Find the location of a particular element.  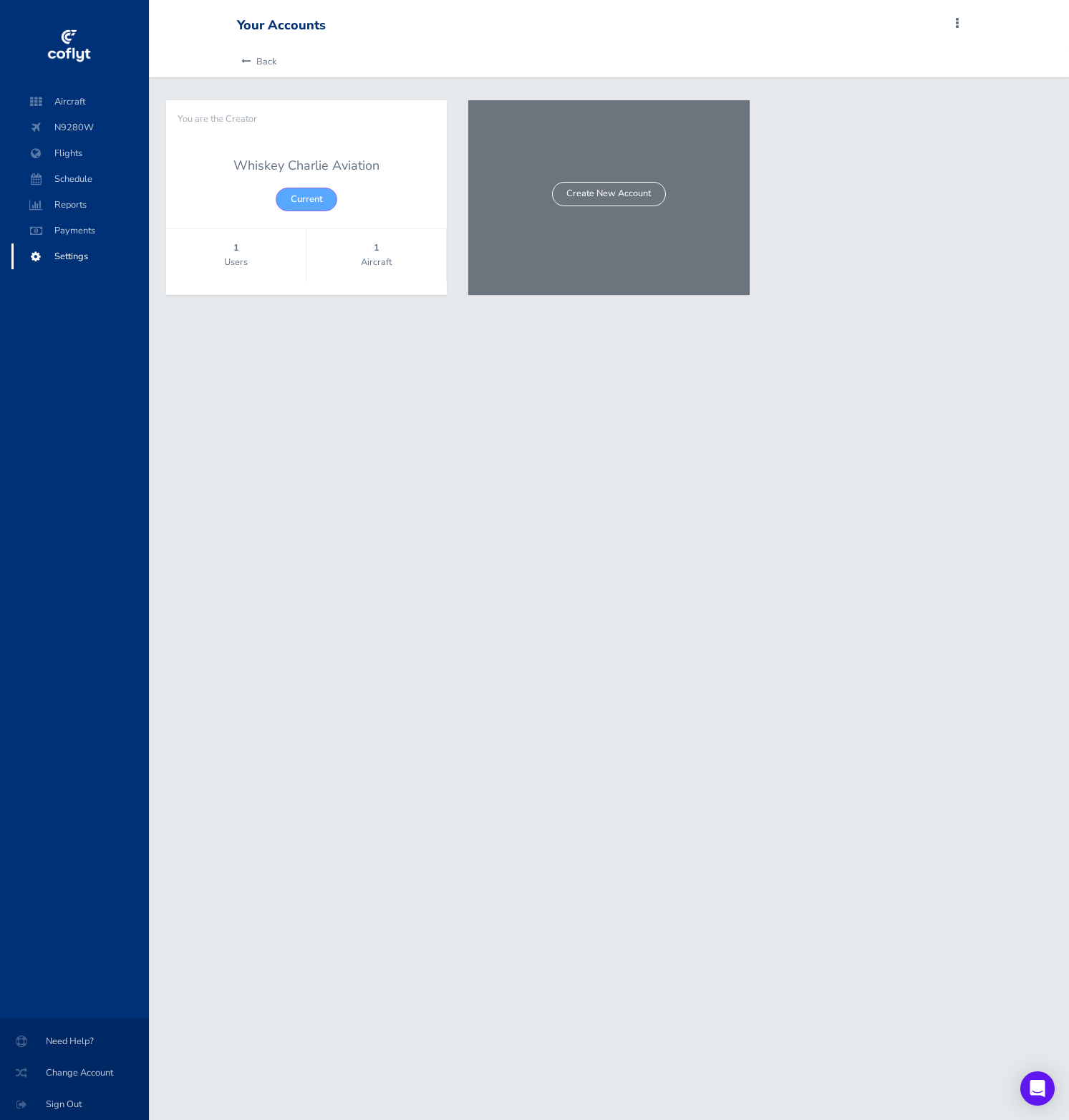

span: Need Help? is located at coordinates (74, 1041).